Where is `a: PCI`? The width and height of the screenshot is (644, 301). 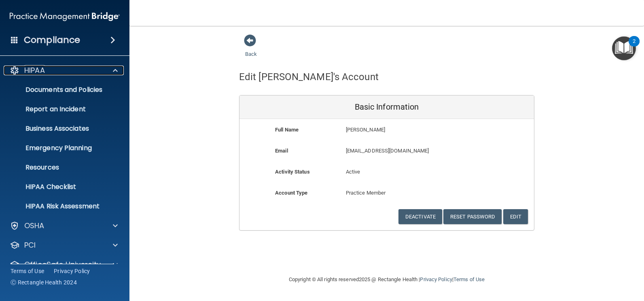
a: PCI is located at coordinates (63, 245).